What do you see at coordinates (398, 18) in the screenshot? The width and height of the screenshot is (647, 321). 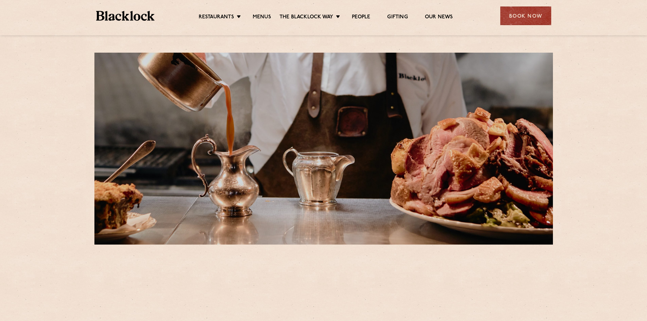 I see `a: Gifting` at bounding box center [398, 18].